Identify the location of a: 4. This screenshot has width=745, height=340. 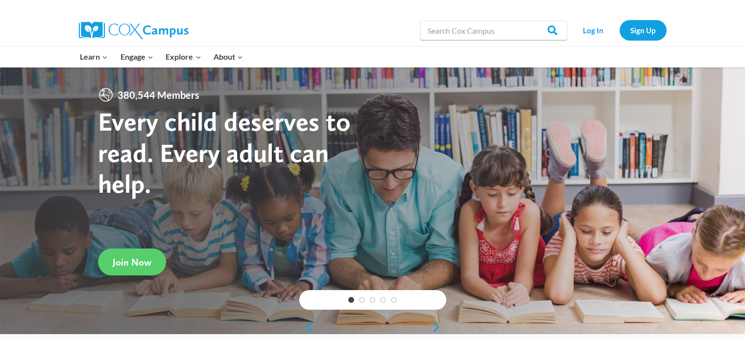
(383, 300).